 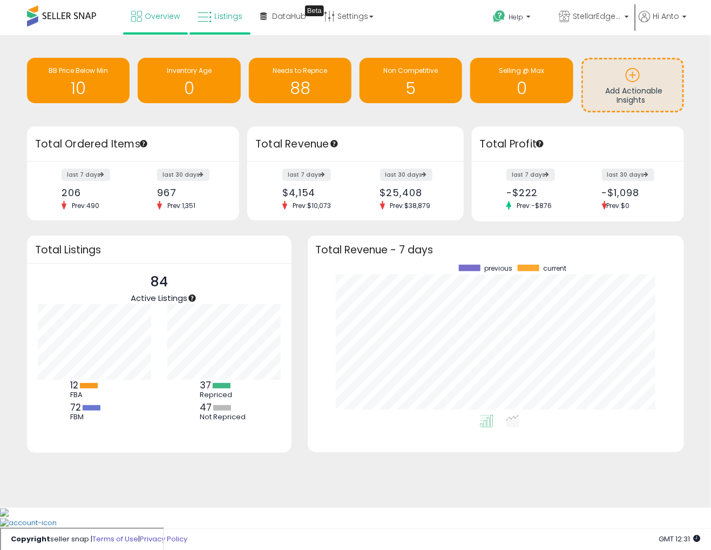 What do you see at coordinates (300, 70) in the screenshot?
I see `span: Needs to Reprice` at bounding box center [300, 70].